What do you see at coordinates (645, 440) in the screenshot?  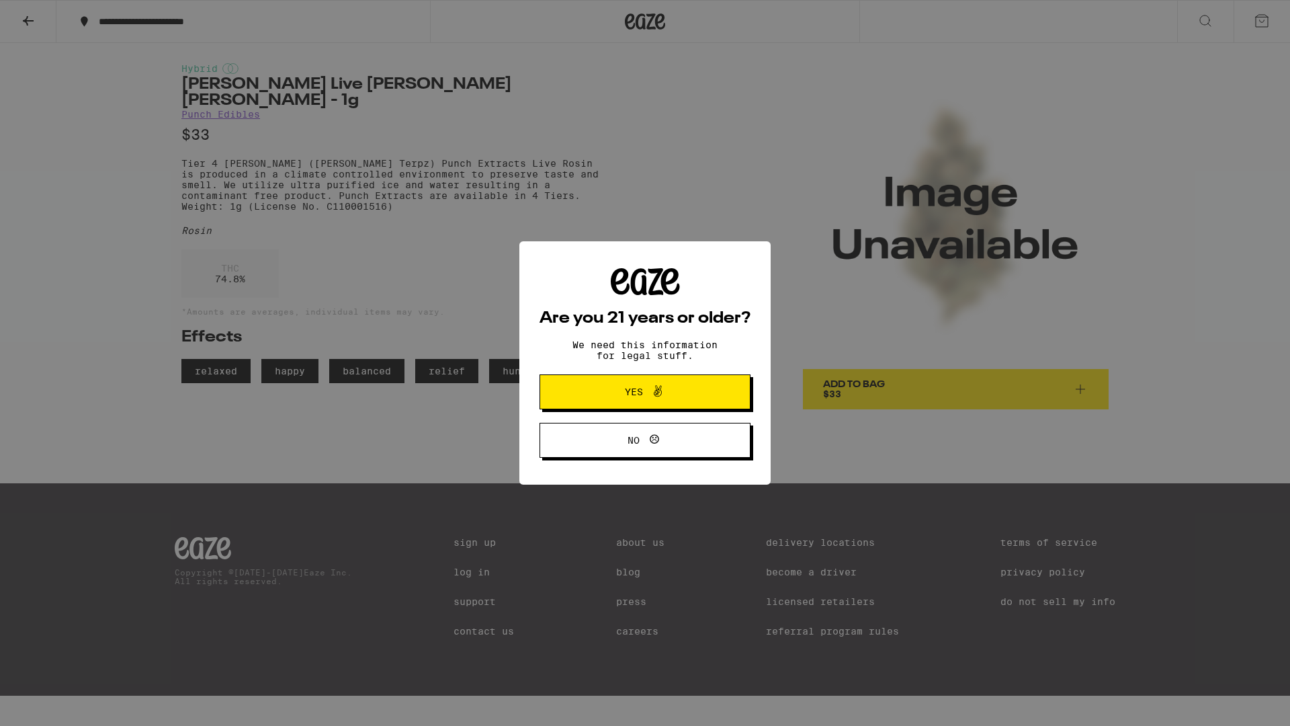 I see `button: No` at bounding box center [645, 440].